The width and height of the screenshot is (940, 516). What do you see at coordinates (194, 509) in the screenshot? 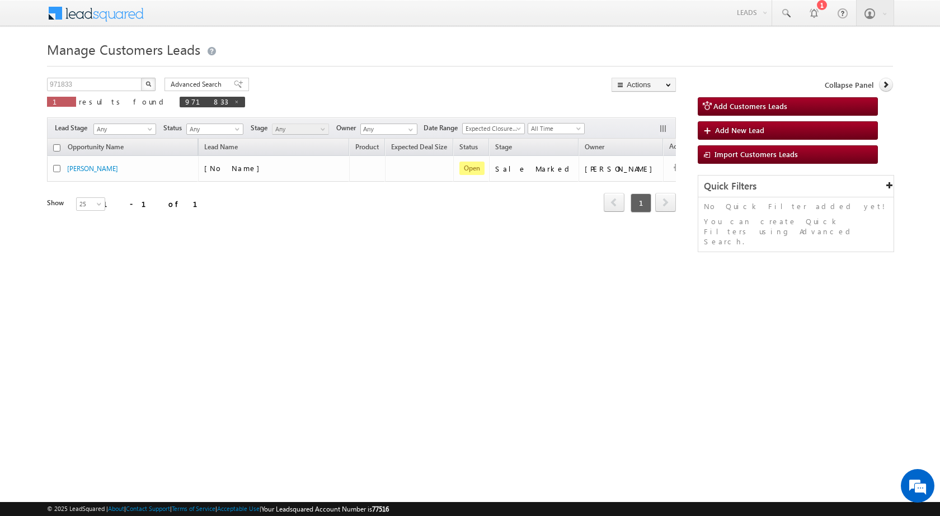
I see `a: Terms of Service` at bounding box center [194, 509].